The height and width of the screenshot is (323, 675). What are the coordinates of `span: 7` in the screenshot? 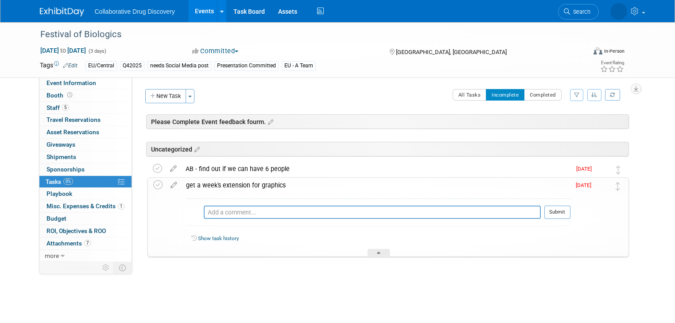 It's located at (87, 243).